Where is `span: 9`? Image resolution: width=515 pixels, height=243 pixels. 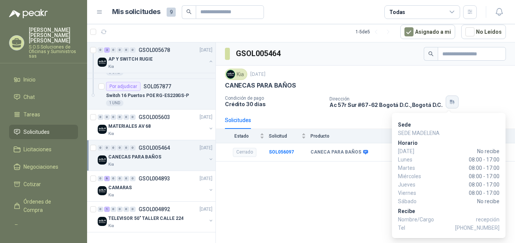 span: 9 is located at coordinates (171, 12).